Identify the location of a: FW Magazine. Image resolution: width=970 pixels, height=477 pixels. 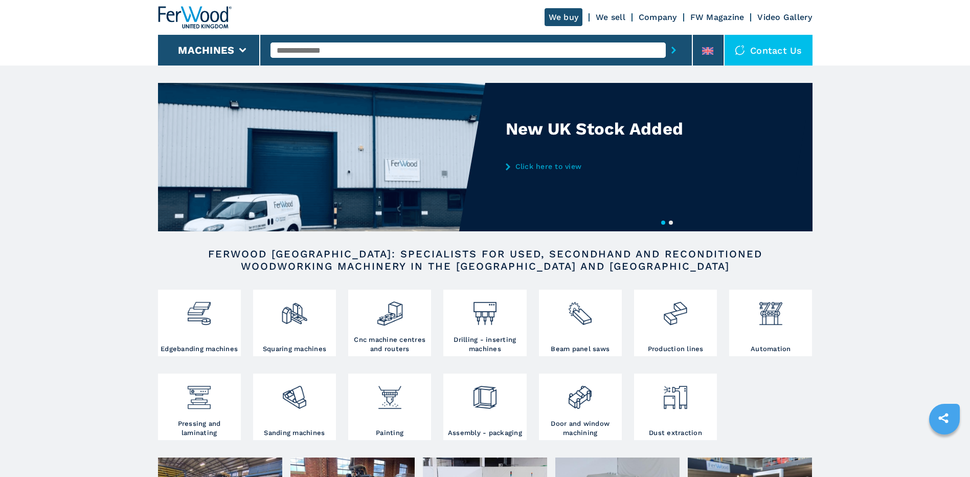
(718, 17).